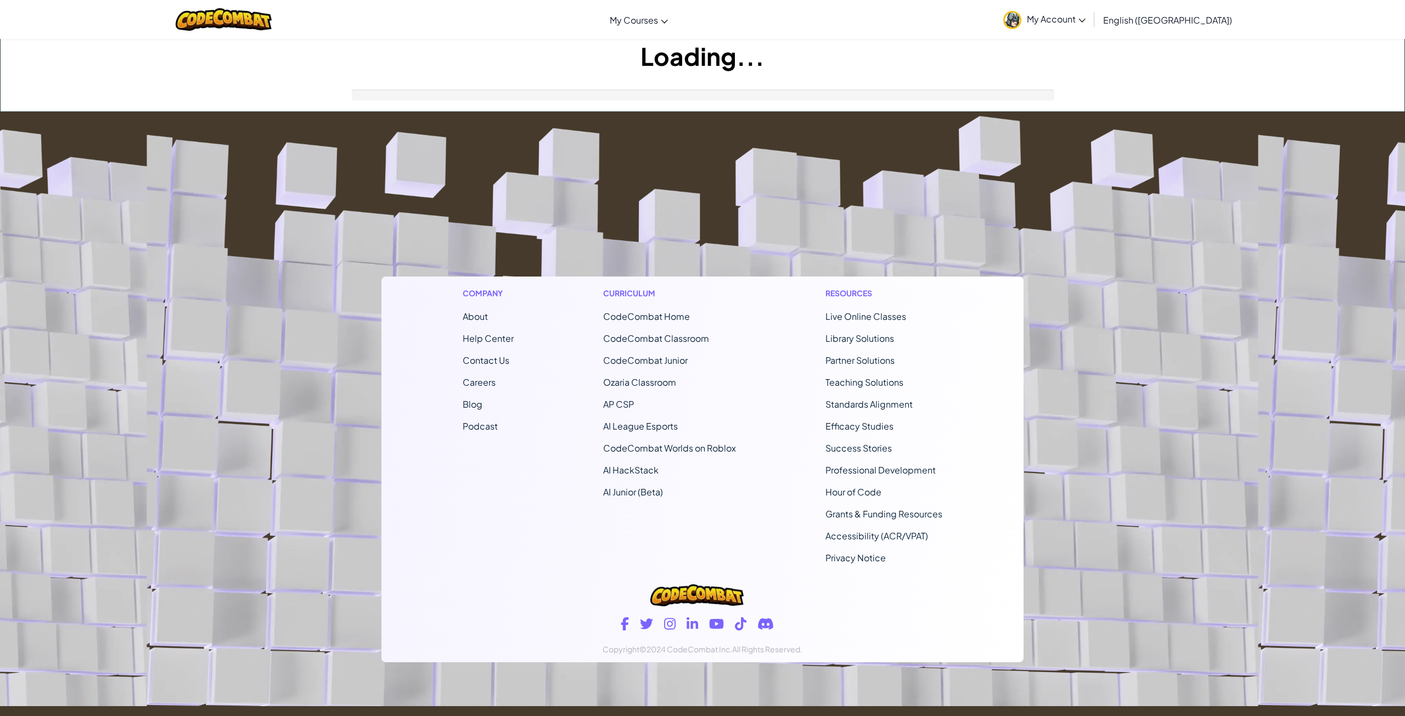 The image size is (1405, 716). Describe the element at coordinates (488, 338) in the screenshot. I see `a: Help Center` at that location.